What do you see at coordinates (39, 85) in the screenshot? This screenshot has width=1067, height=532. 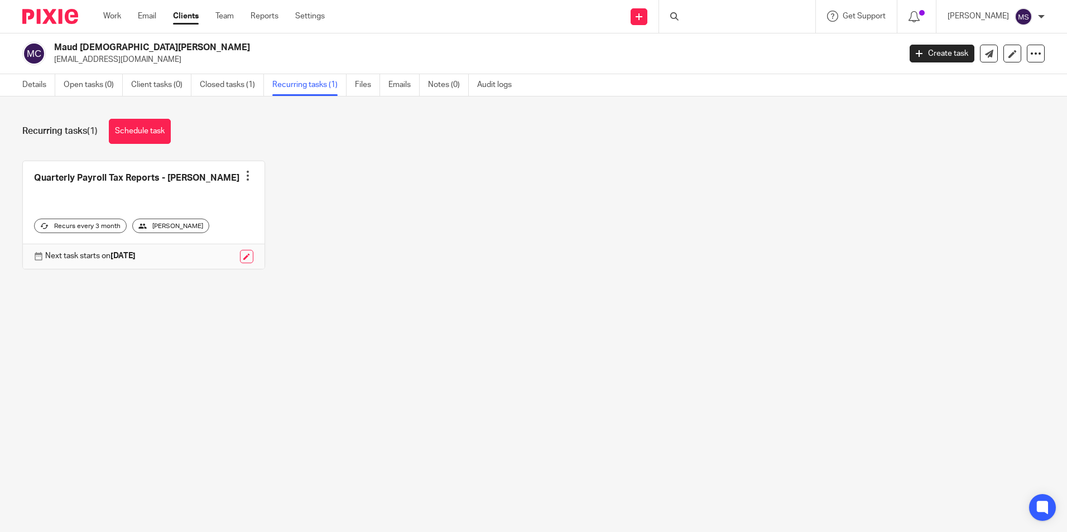 I see `a: Details` at bounding box center [39, 85].